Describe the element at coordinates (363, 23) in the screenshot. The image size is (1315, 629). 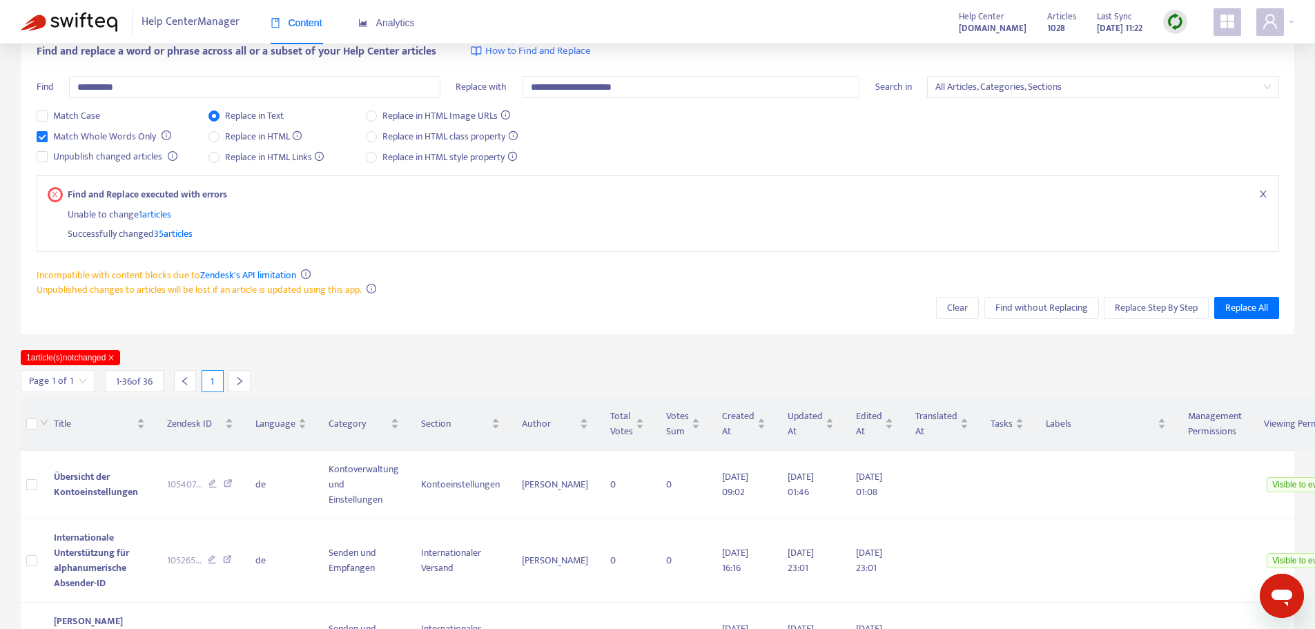
I see `span: area-chart` at that location.